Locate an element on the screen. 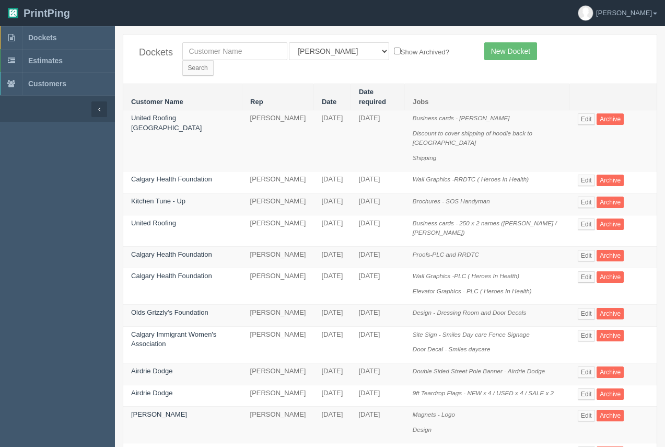 The height and width of the screenshot is (447, 665). span: Dockets is located at coordinates (42, 38).